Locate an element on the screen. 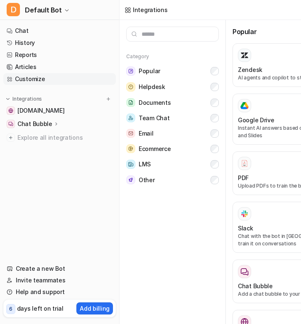  button: Integrations is located at coordinates (24, 99).